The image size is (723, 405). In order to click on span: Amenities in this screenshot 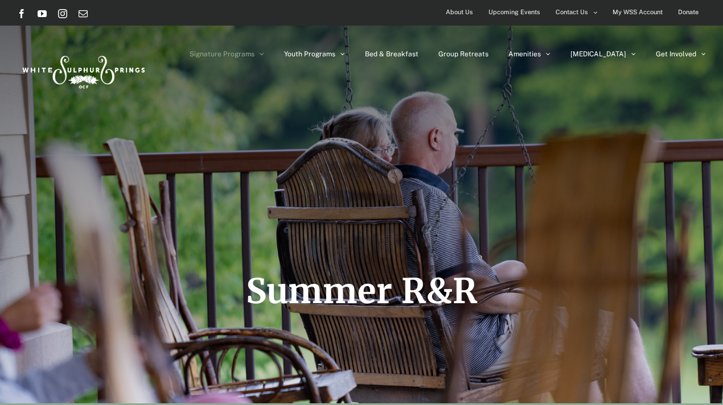, I will do `click(524, 54)`.